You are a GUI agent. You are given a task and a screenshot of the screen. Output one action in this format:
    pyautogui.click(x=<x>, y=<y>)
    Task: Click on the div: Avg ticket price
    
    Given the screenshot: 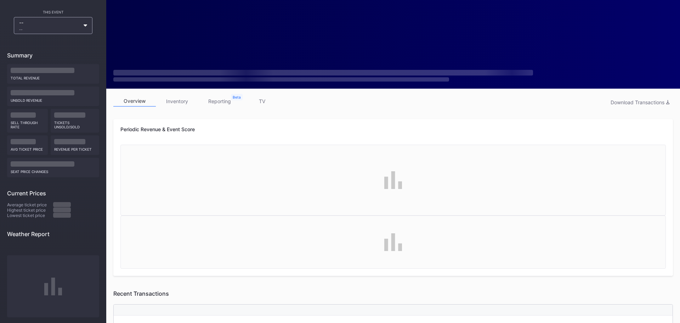 What is the action you would take?
    pyautogui.click(x=27, y=148)
    